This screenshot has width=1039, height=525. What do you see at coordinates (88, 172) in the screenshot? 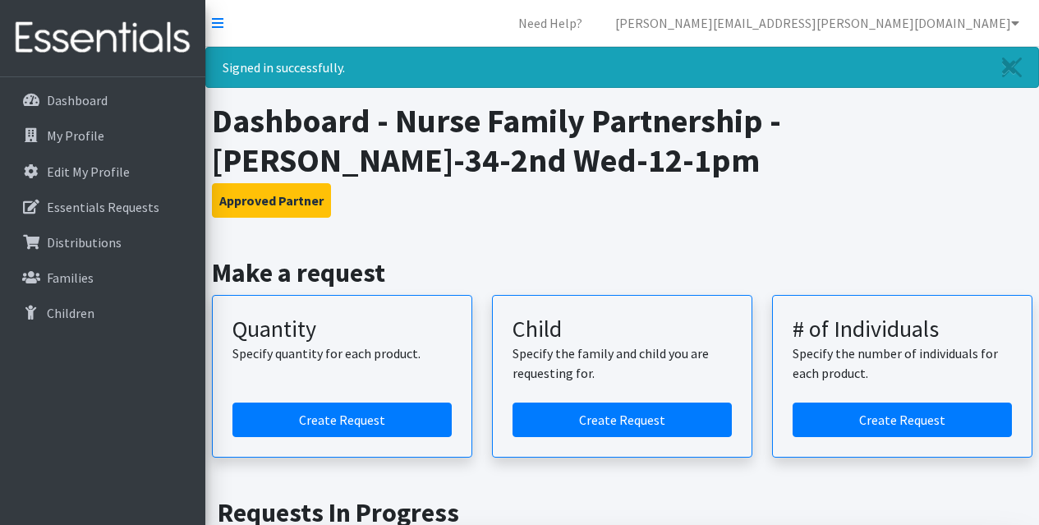
I see `p: Edit My Profile` at bounding box center [88, 172].